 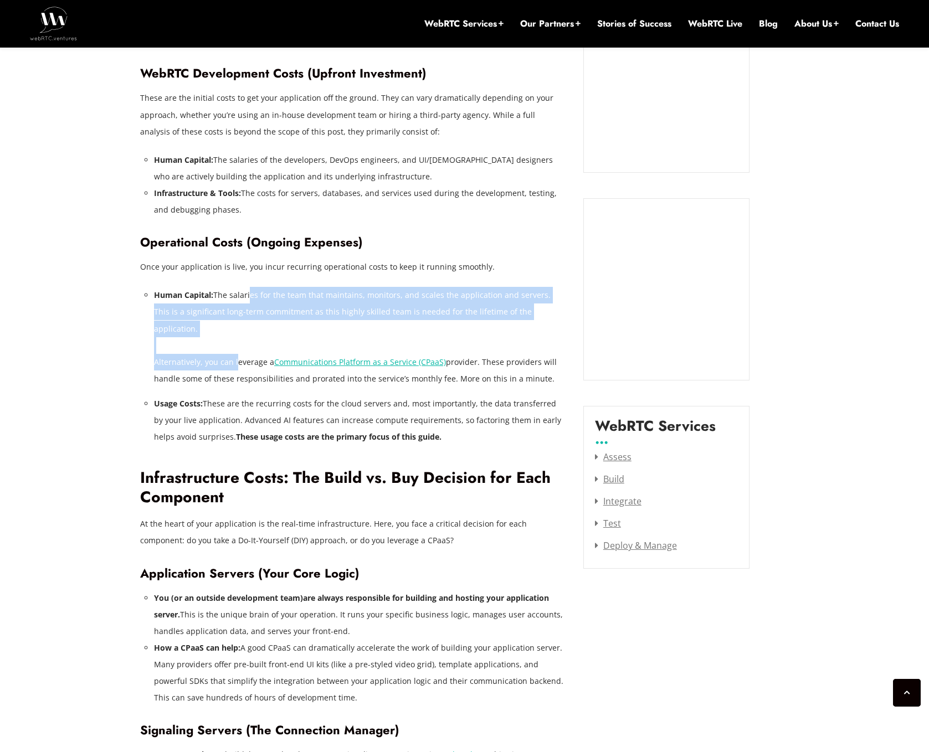 I want to click on li: These are the recurring costs for the cloud servers and, most importantly, the data transferred b..., so click(x=360, y=420).